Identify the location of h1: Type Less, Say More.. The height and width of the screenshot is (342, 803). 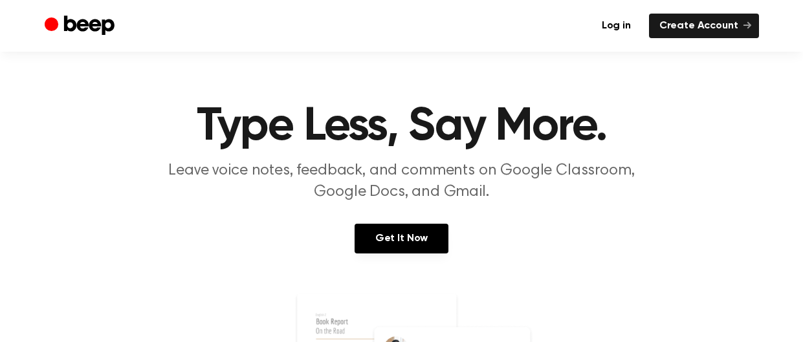
(402, 127).